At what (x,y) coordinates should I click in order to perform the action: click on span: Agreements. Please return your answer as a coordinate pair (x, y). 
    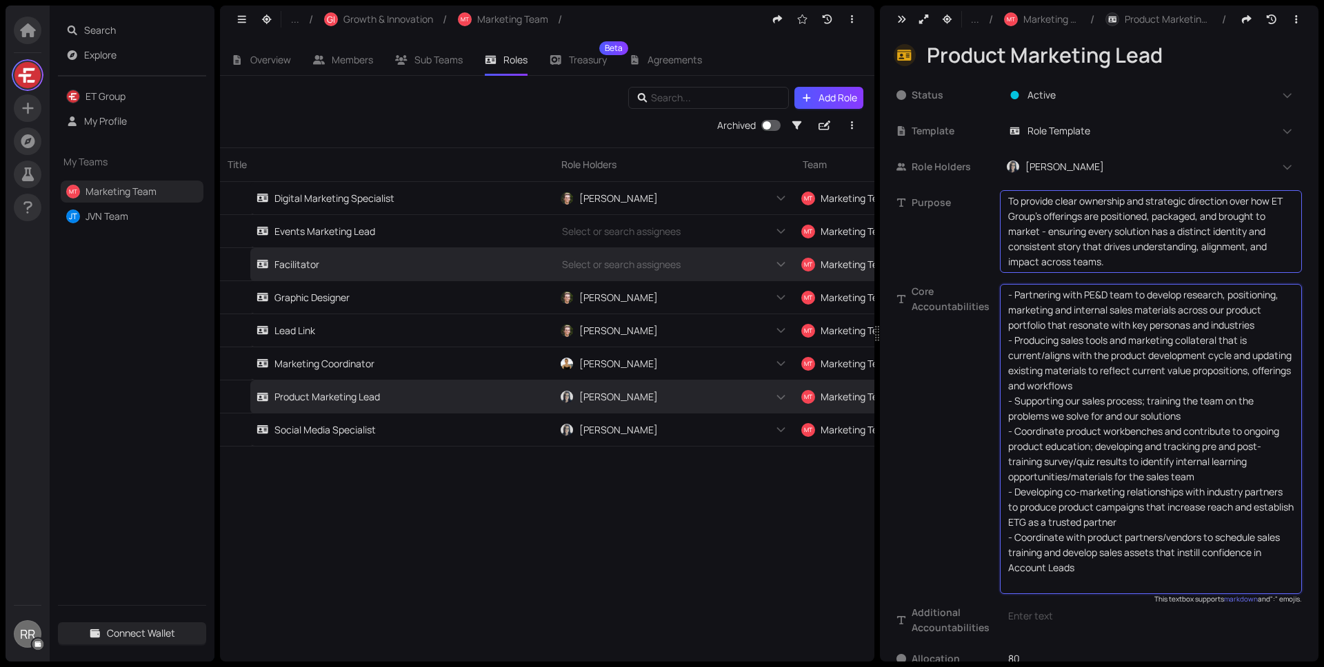
    Looking at the image, I should click on (674, 59).